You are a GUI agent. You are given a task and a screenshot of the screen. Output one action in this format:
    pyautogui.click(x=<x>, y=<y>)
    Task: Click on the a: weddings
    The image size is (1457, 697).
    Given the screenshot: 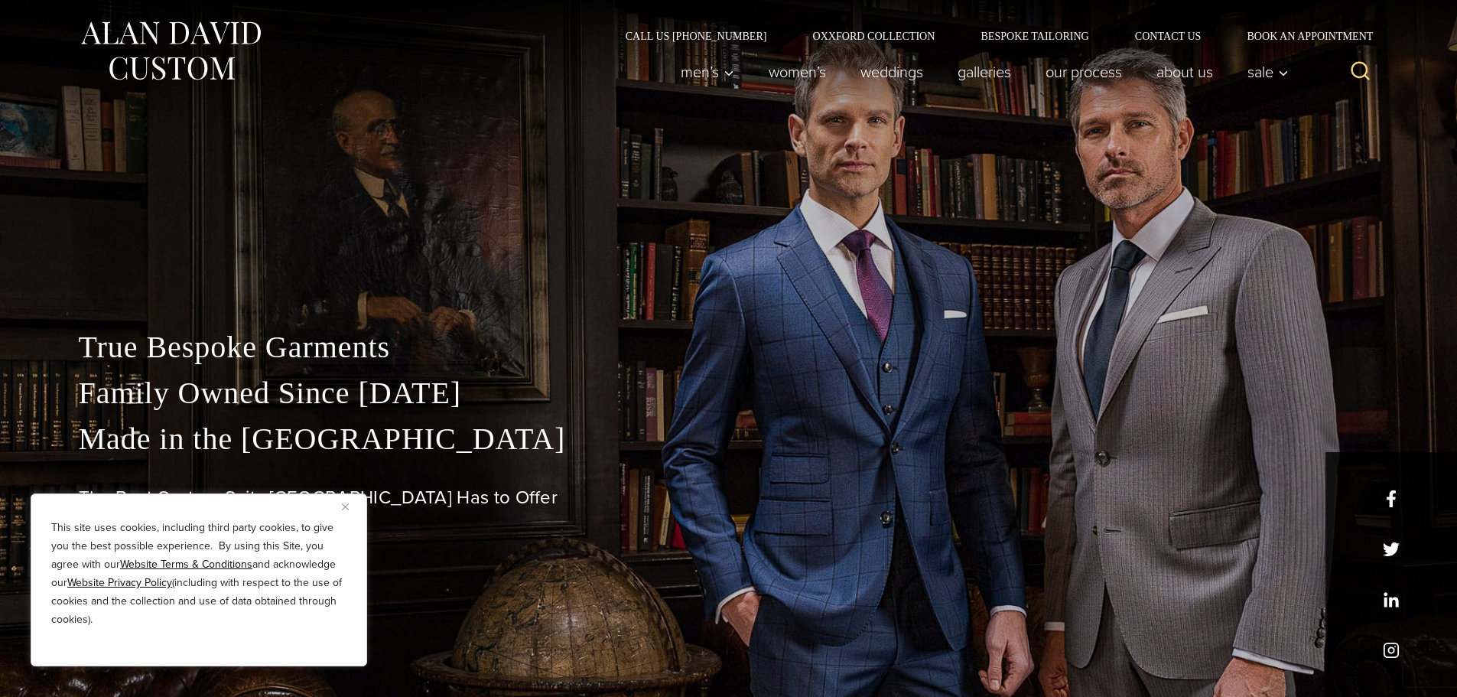 What is the action you would take?
    pyautogui.click(x=891, y=72)
    